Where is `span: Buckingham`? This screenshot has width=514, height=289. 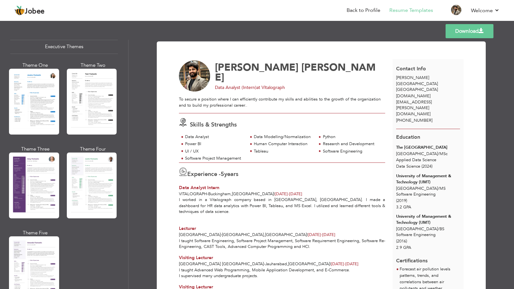 span: Buckingham is located at coordinates (219, 194).